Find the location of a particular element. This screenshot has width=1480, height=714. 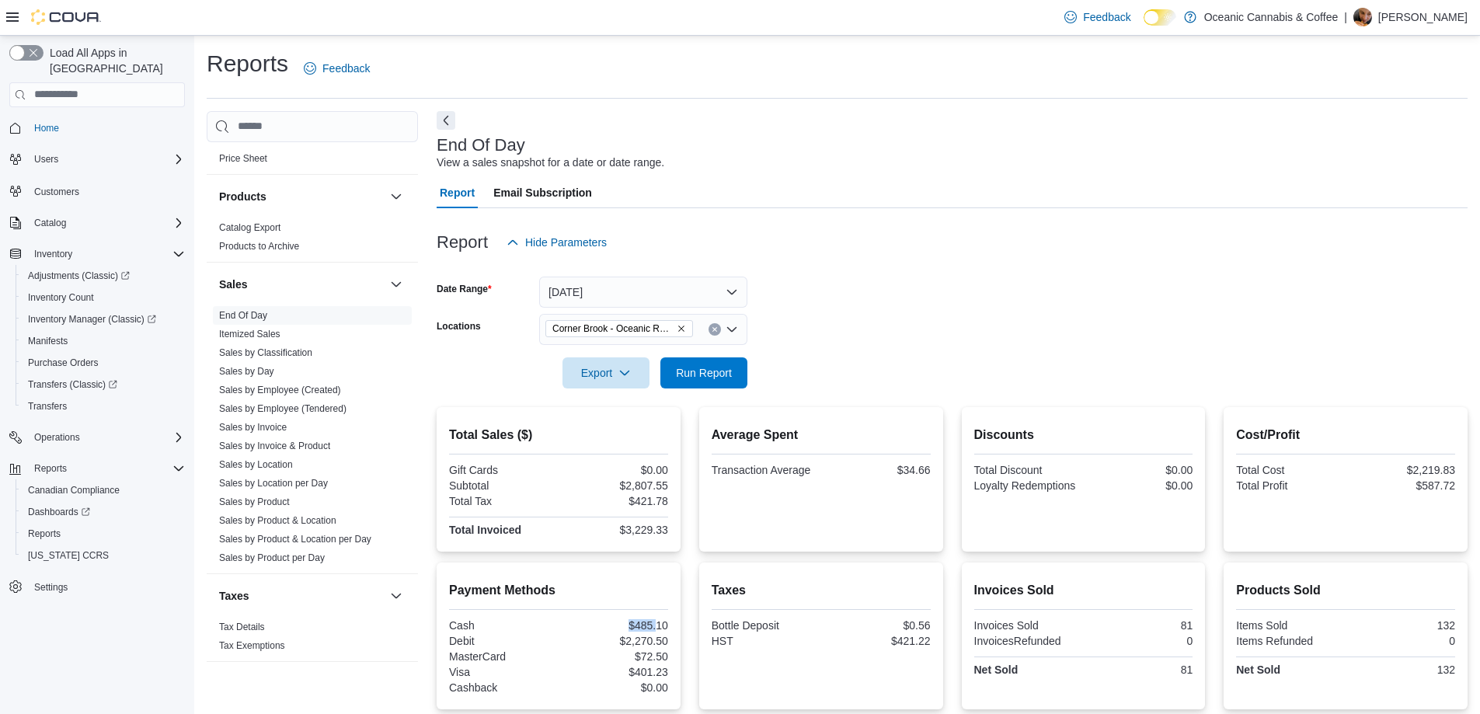

a: Manifests is located at coordinates (47, 341).